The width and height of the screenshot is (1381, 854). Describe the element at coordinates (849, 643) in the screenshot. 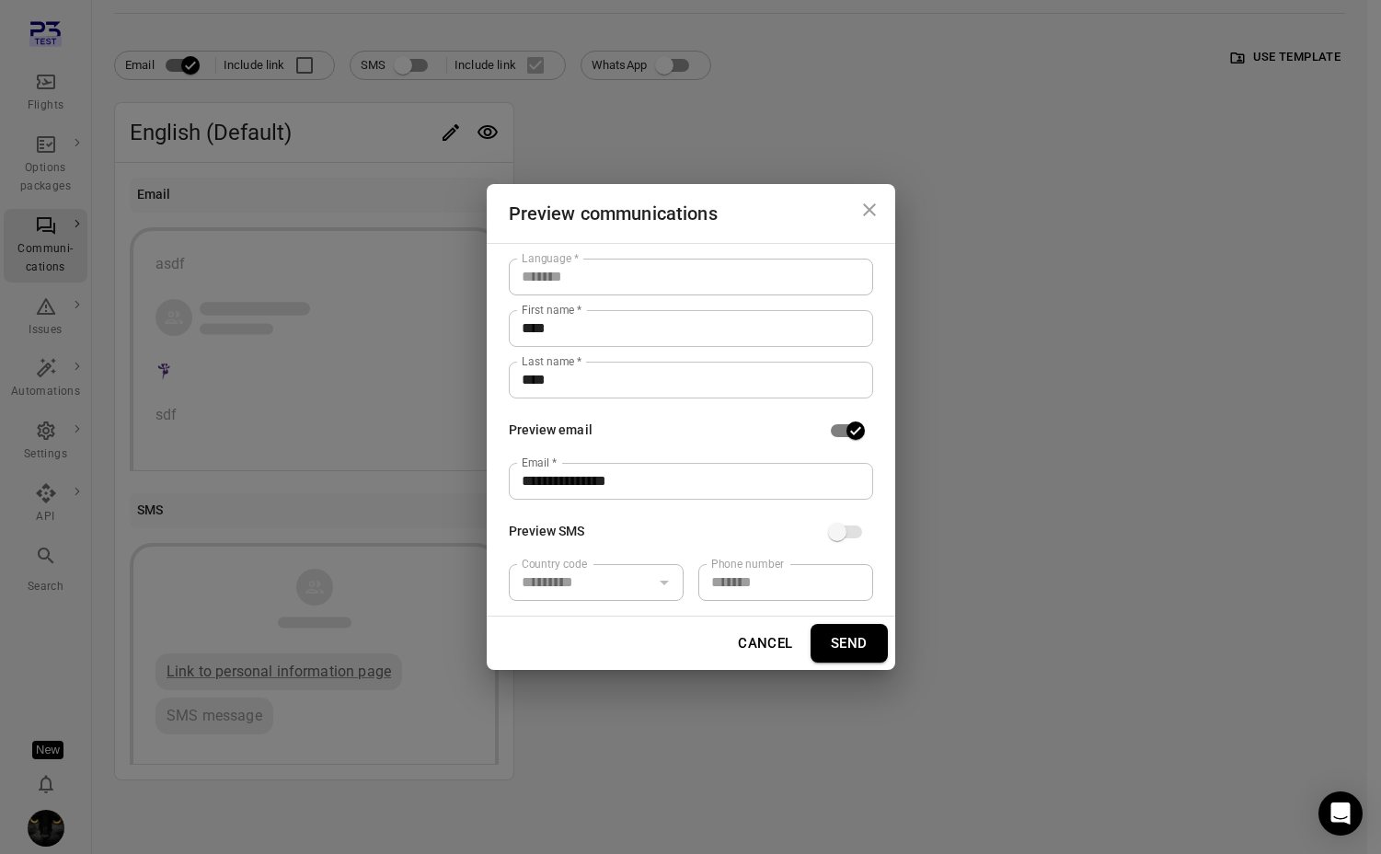

I see `button: Send` at that location.